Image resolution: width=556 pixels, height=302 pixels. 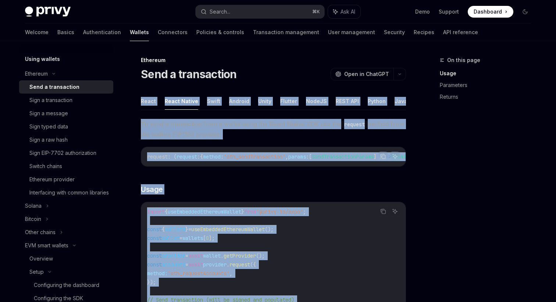 I want to click on a: Usage, so click(x=488, y=74).